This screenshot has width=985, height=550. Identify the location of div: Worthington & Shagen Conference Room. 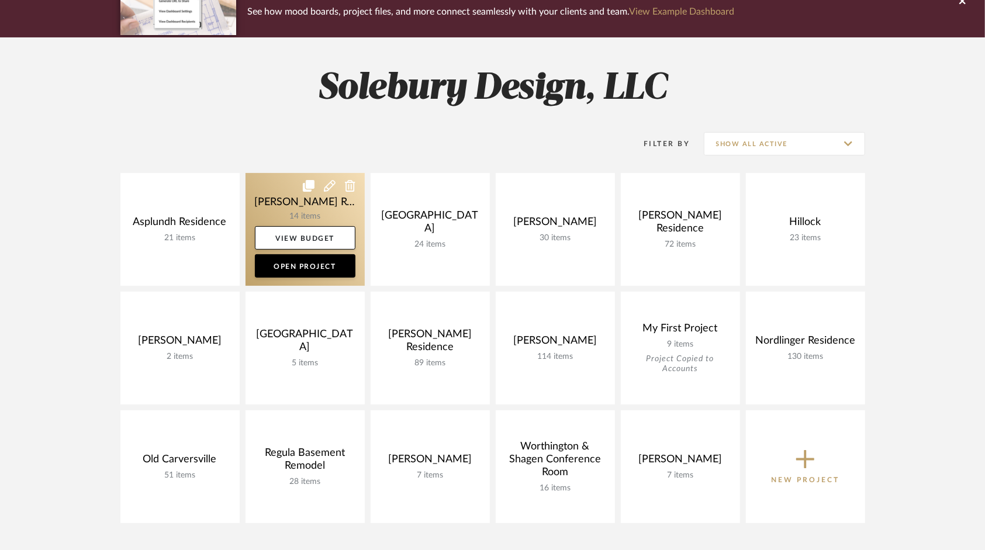
(555, 462).